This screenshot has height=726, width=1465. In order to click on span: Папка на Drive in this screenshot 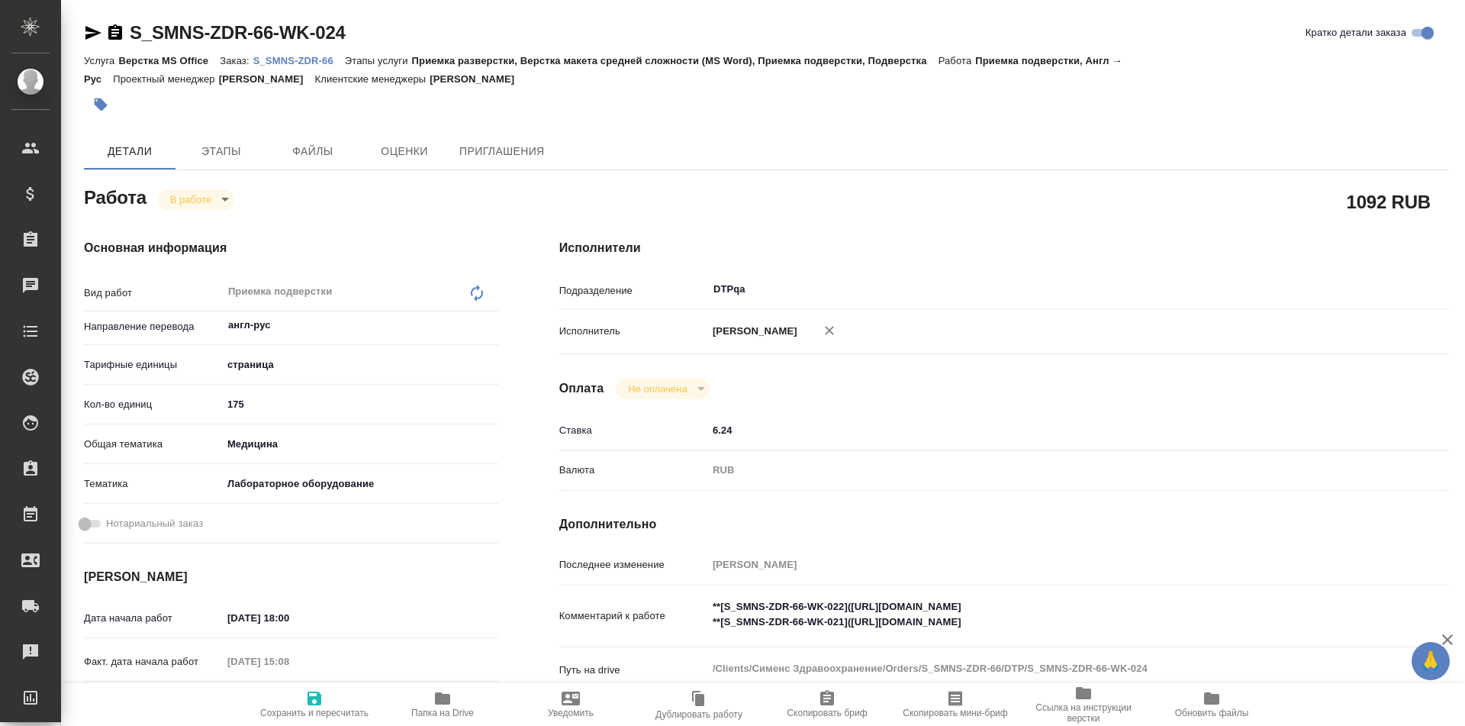, I will do `click(442, 713)`.